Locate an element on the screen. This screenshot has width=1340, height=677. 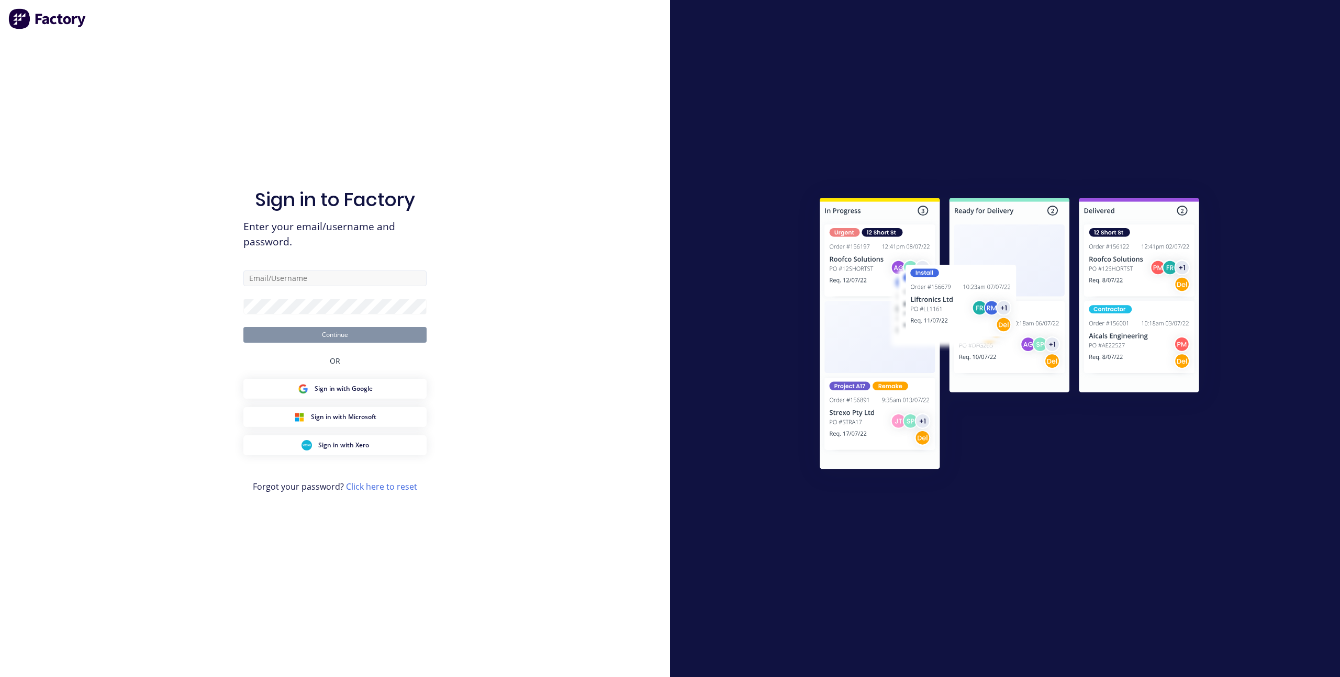
img: Microsoft Sign in is located at coordinates (299, 417).